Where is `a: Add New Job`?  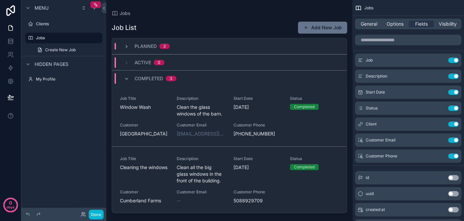
a: Add New Job is located at coordinates (322, 28).